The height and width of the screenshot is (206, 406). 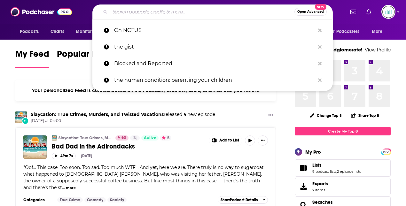 What do you see at coordinates (388, 12) in the screenshot?
I see `button: Show profile menu` at bounding box center [388, 12].